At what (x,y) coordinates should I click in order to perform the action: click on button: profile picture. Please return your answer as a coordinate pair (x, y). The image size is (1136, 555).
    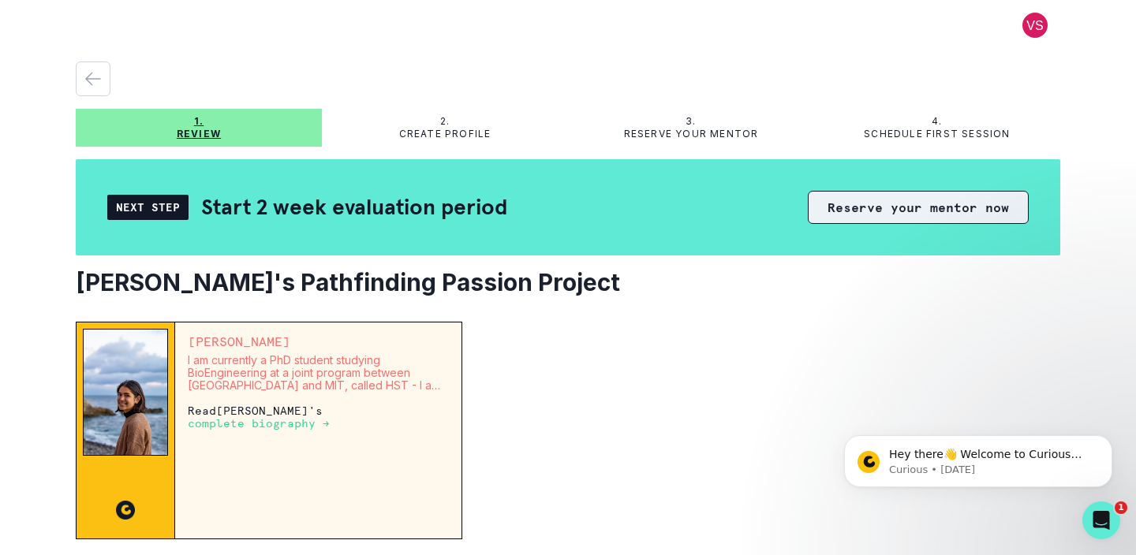
    Looking at the image, I should click on (1035, 25).